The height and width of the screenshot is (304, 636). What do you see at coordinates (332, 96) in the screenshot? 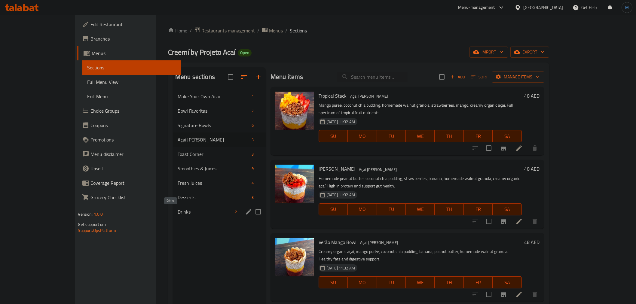
I see `span: Tropical Stack` at bounding box center [332, 96].